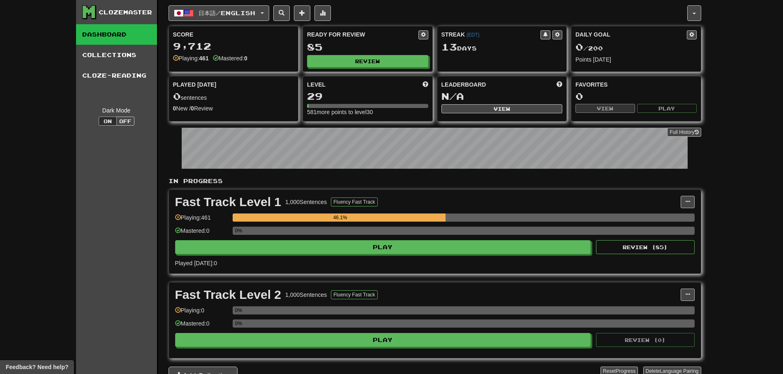  I want to click on p: In Progress, so click(435, 181).